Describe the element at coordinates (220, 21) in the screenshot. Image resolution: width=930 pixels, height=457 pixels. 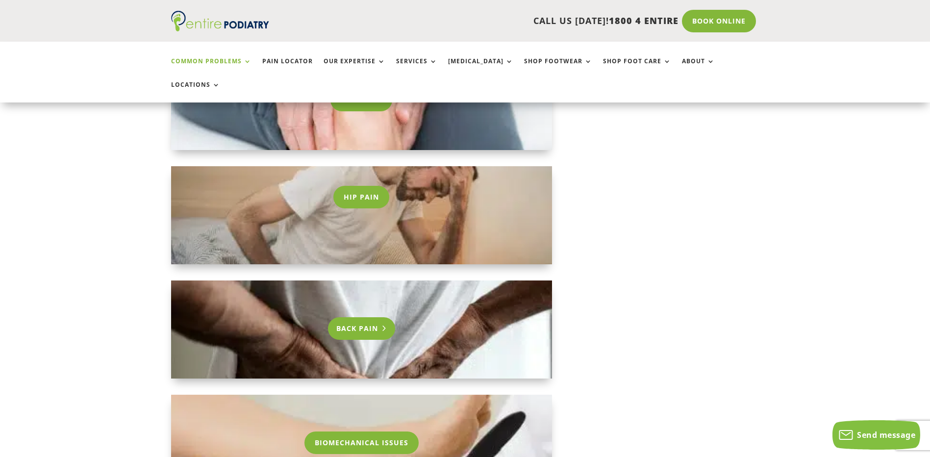
I see `img: logo (1)` at that location.